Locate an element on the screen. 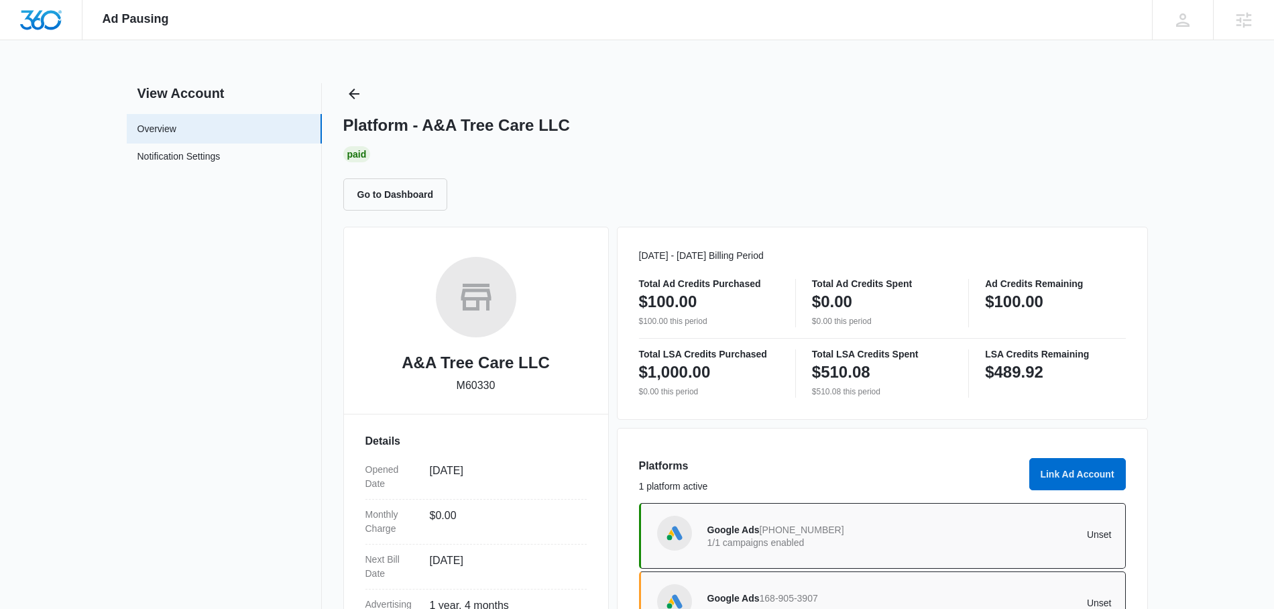 This screenshot has width=1274, height=609. p: M60330 is located at coordinates (476, 385).